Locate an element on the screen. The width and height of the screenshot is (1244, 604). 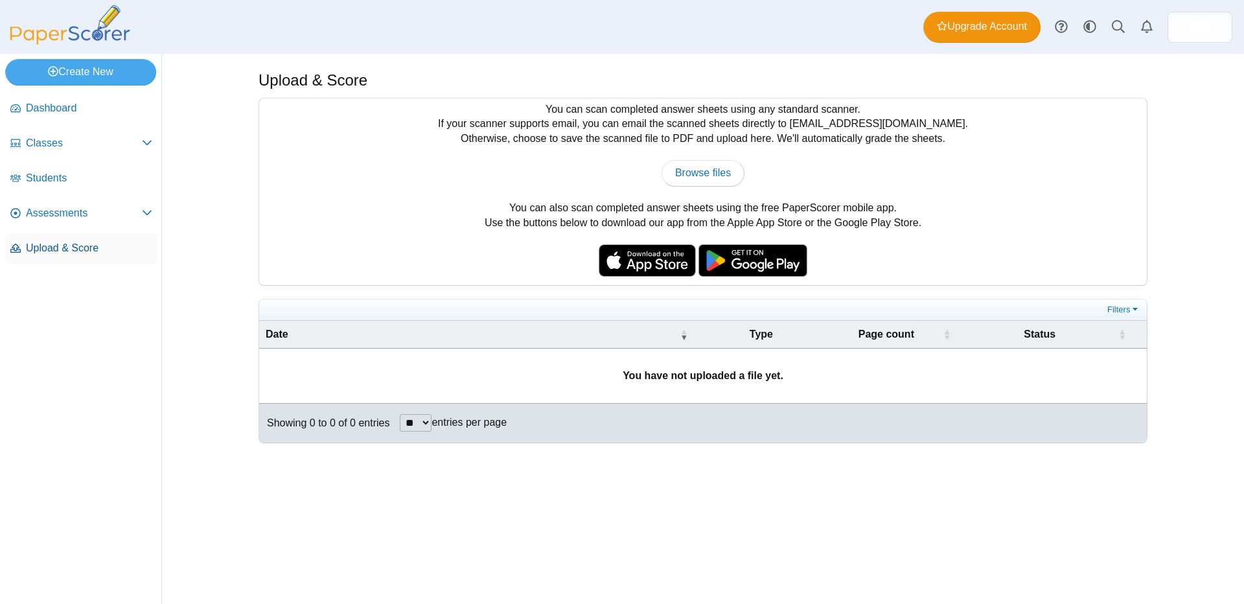
a: Assessments is located at coordinates (81, 214).